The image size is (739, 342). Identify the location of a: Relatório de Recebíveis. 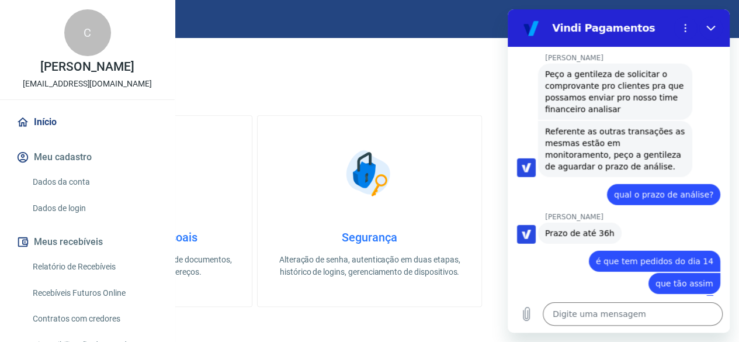
(94, 266).